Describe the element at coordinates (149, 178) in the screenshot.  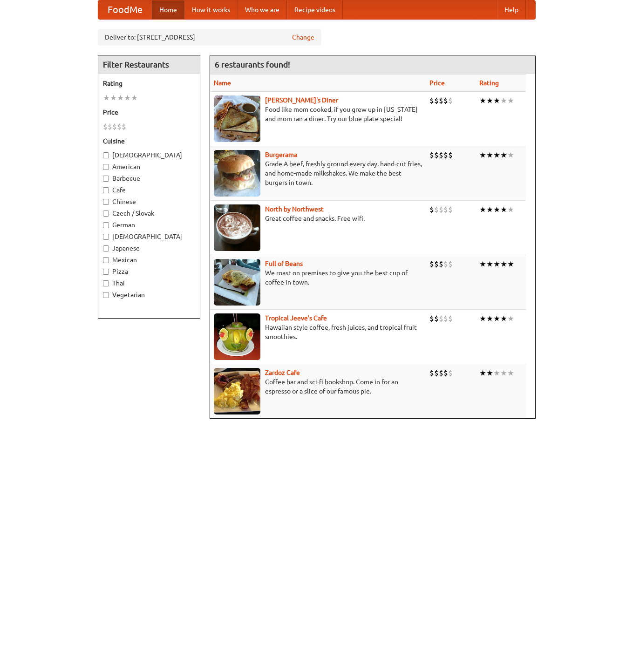
I see `label: Barbecue` at that location.